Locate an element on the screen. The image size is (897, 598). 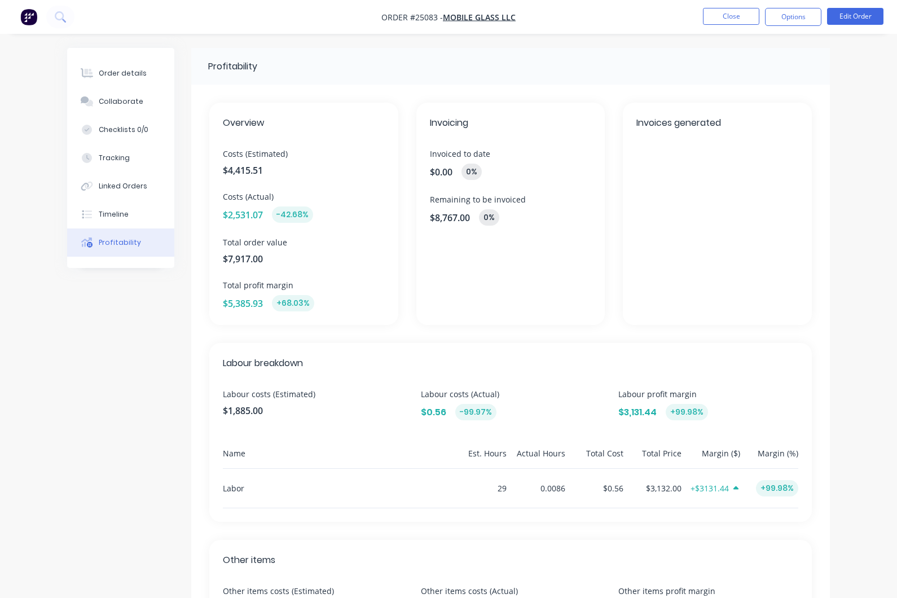
div: 0.0086 is located at coordinates (538, 488).